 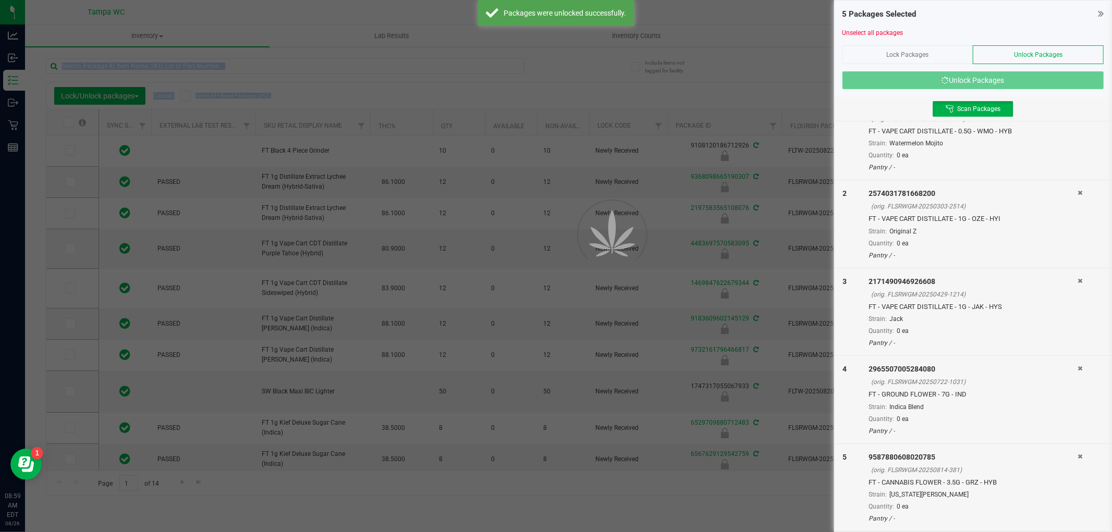 What do you see at coordinates (972, 369) in the screenshot?
I see `div: 2965507005284080` at bounding box center [972, 369].